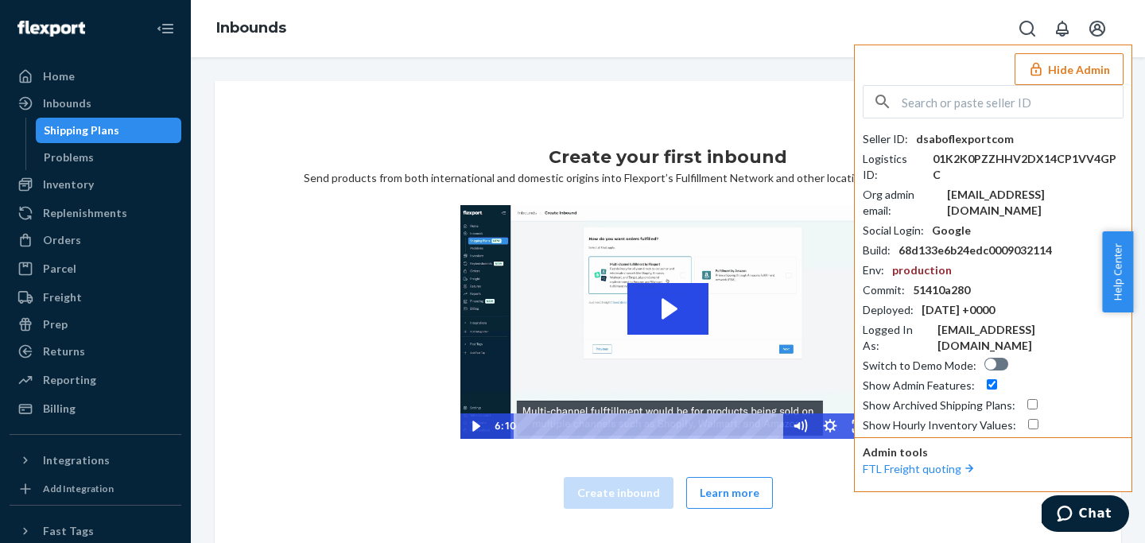 The width and height of the screenshot is (1145, 543). Describe the element at coordinates (78, 488) in the screenshot. I see `div: Add Integration` at that location.